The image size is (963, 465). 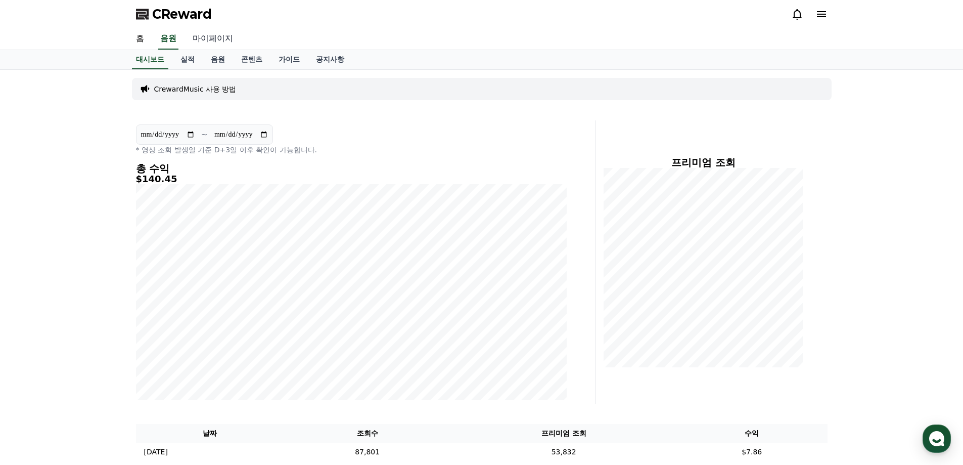 What do you see at coordinates (351, 179) in the screenshot?
I see `h5: $140.45` at bounding box center [351, 179].